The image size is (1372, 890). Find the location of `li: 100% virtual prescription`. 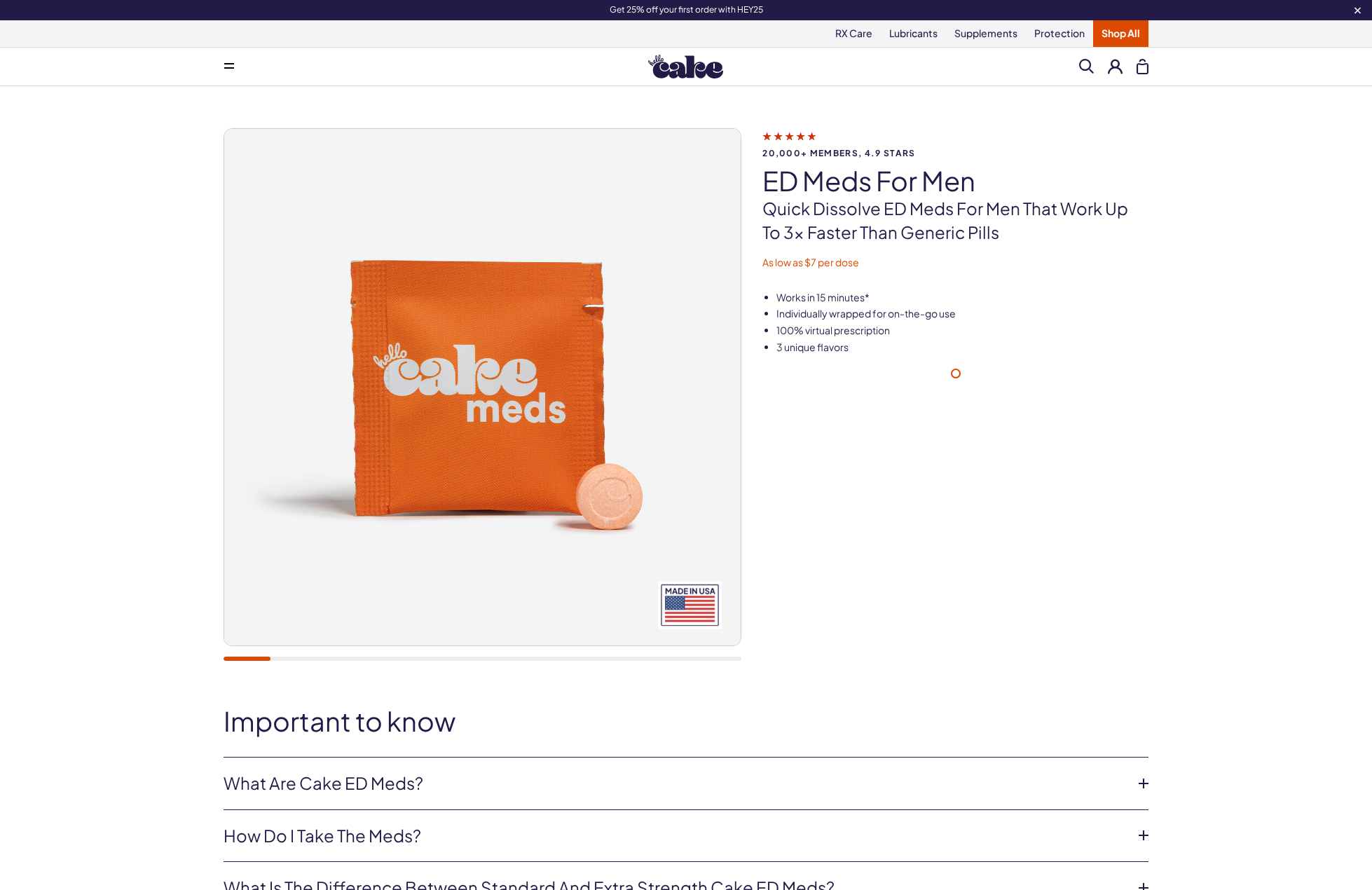

li: 100% virtual prescription is located at coordinates (963, 331).